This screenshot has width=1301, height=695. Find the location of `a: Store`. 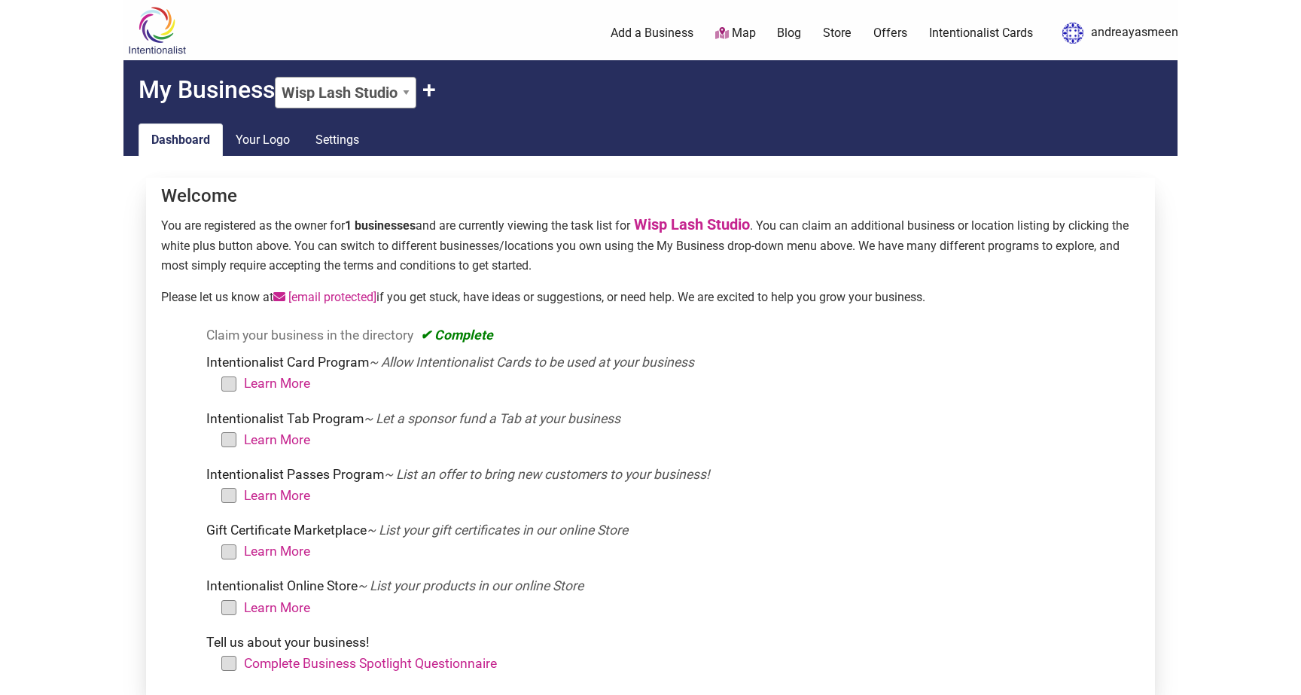

a: Store is located at coordinates (837, 33).